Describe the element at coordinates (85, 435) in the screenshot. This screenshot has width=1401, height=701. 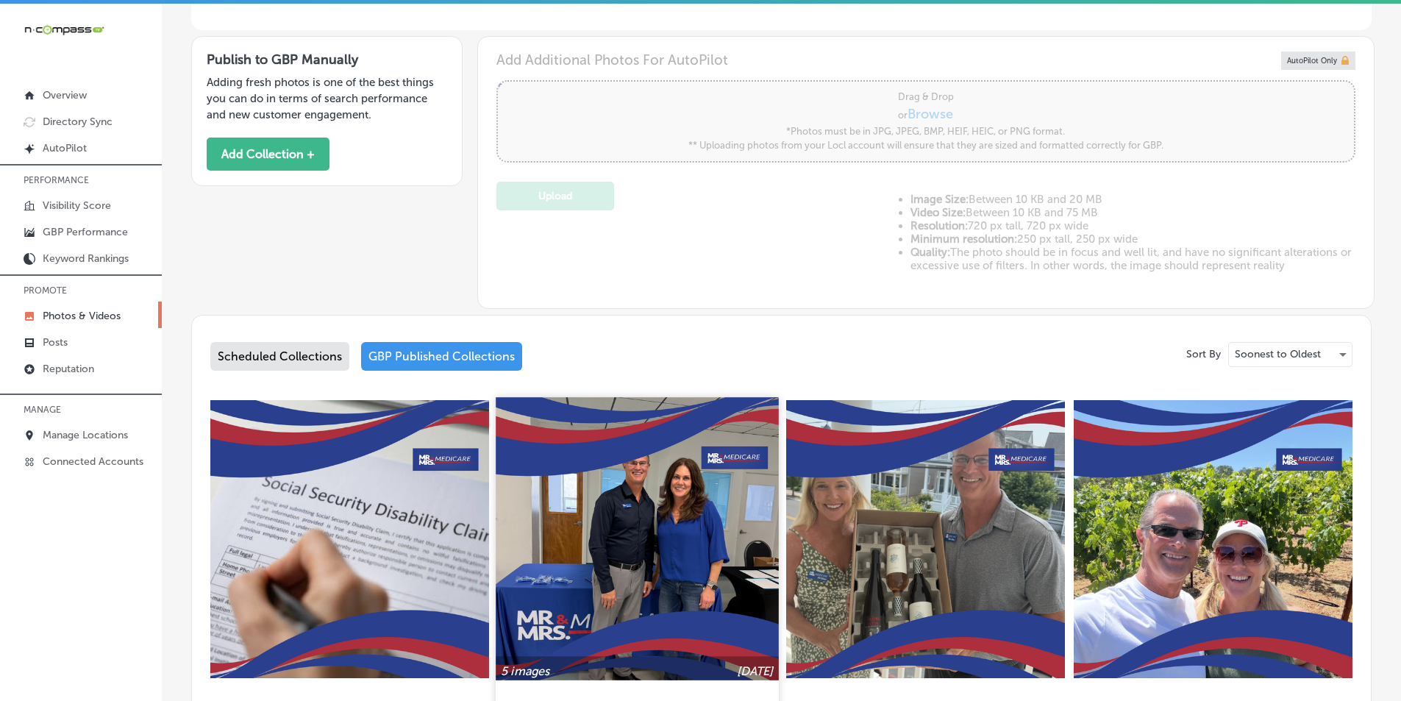
I see `p: Manage Locations` at that location.